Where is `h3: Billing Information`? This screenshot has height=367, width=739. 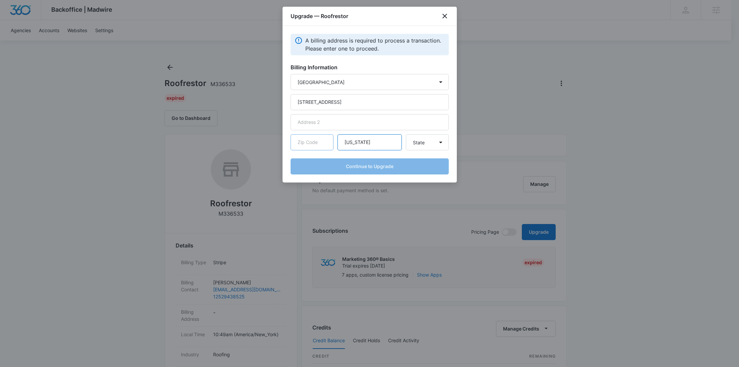 h3: Billing Information is located at coordinates (370, 67).